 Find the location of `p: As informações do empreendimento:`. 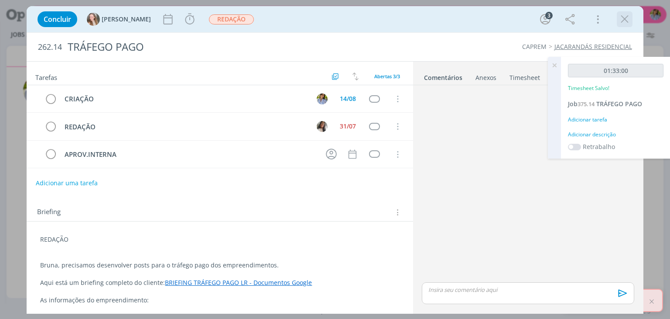

p: As informações do empreendimento: is located at coordinates (220, 300).